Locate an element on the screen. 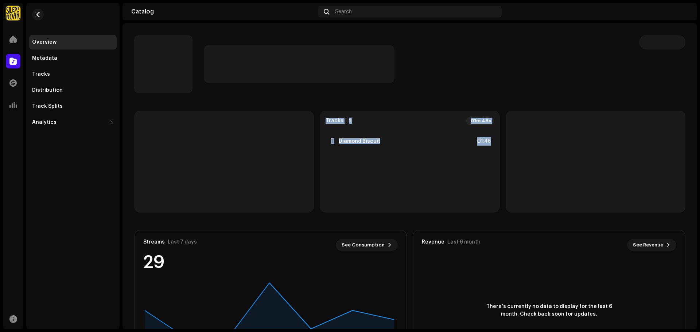 The width and height of the screenshot is (700, 332). div: Analytics is located at coordinates (44, 122).